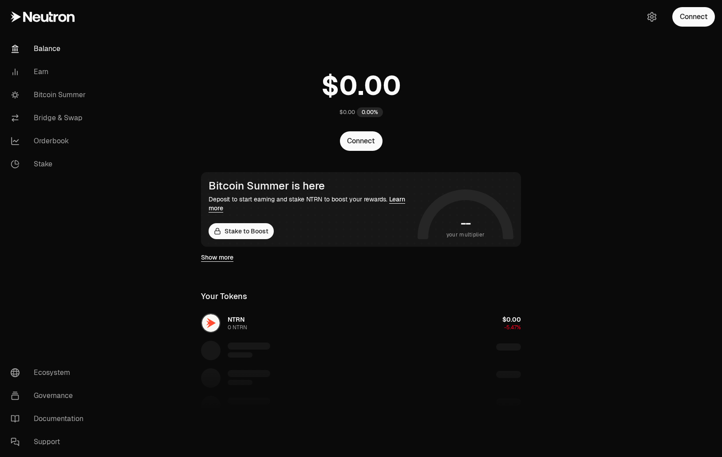 The image size is (722, 457). I want to click on div: $0.00, so click(347, 112).